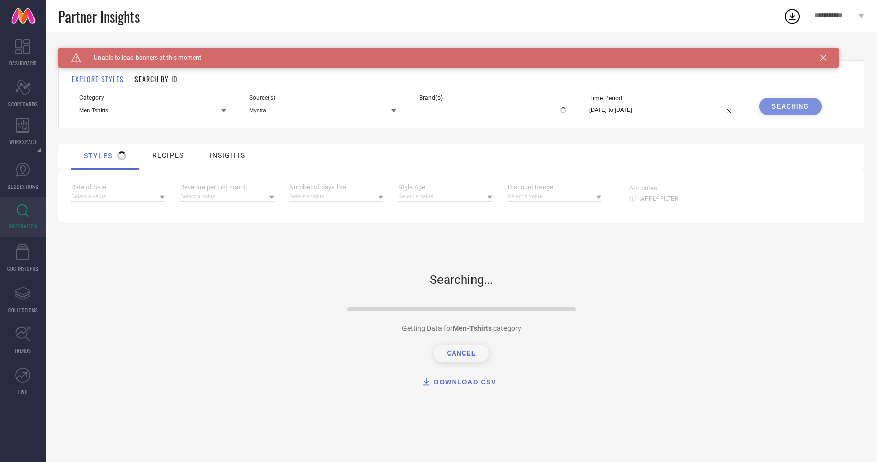 The height and width of the screenshot is (462, 877). Describe the element at coordinates (153, 98) in the screenshot. I see `span: Category` at that location.